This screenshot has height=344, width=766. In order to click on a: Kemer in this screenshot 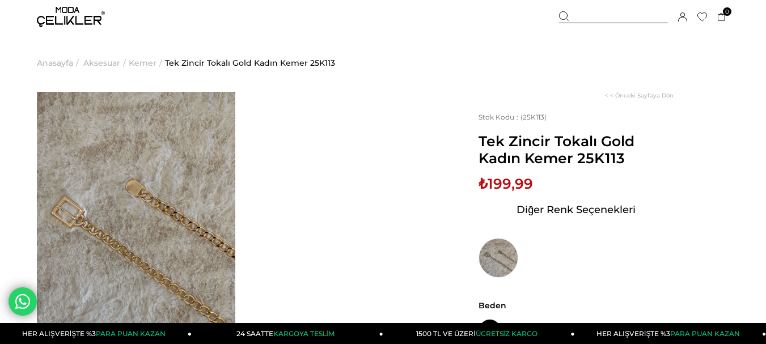, I will do `click(142, 63)`.